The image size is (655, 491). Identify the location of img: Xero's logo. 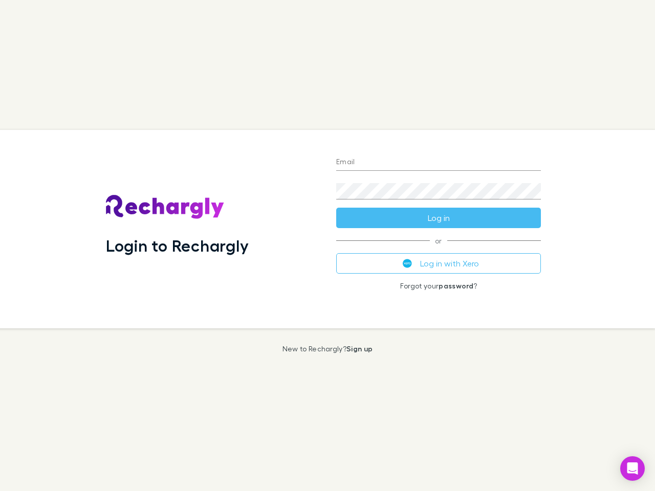
(407, 263).